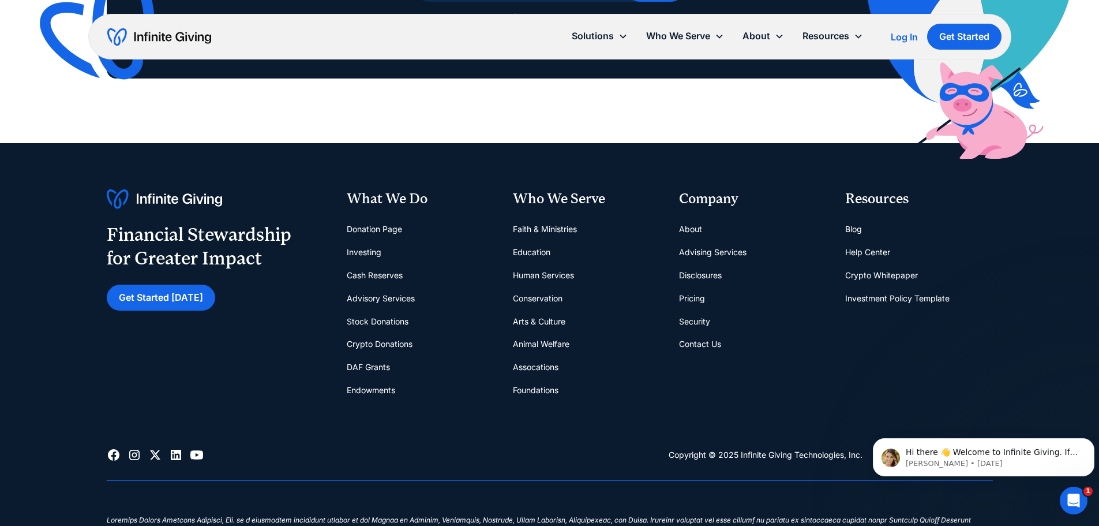 Image resolution: width=1099 pixels, height=526 pixels. I want to click on a: Pricing, so click(692, 298).